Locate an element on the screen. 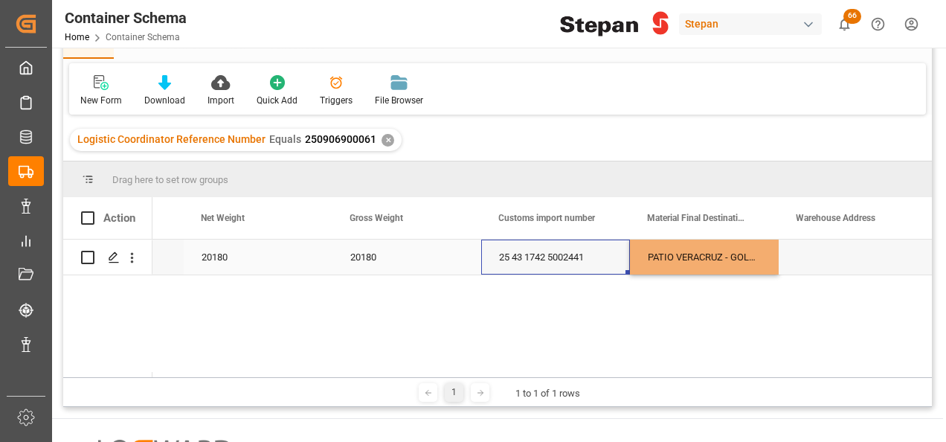  span: 66 is located at coordinates (852, 16).